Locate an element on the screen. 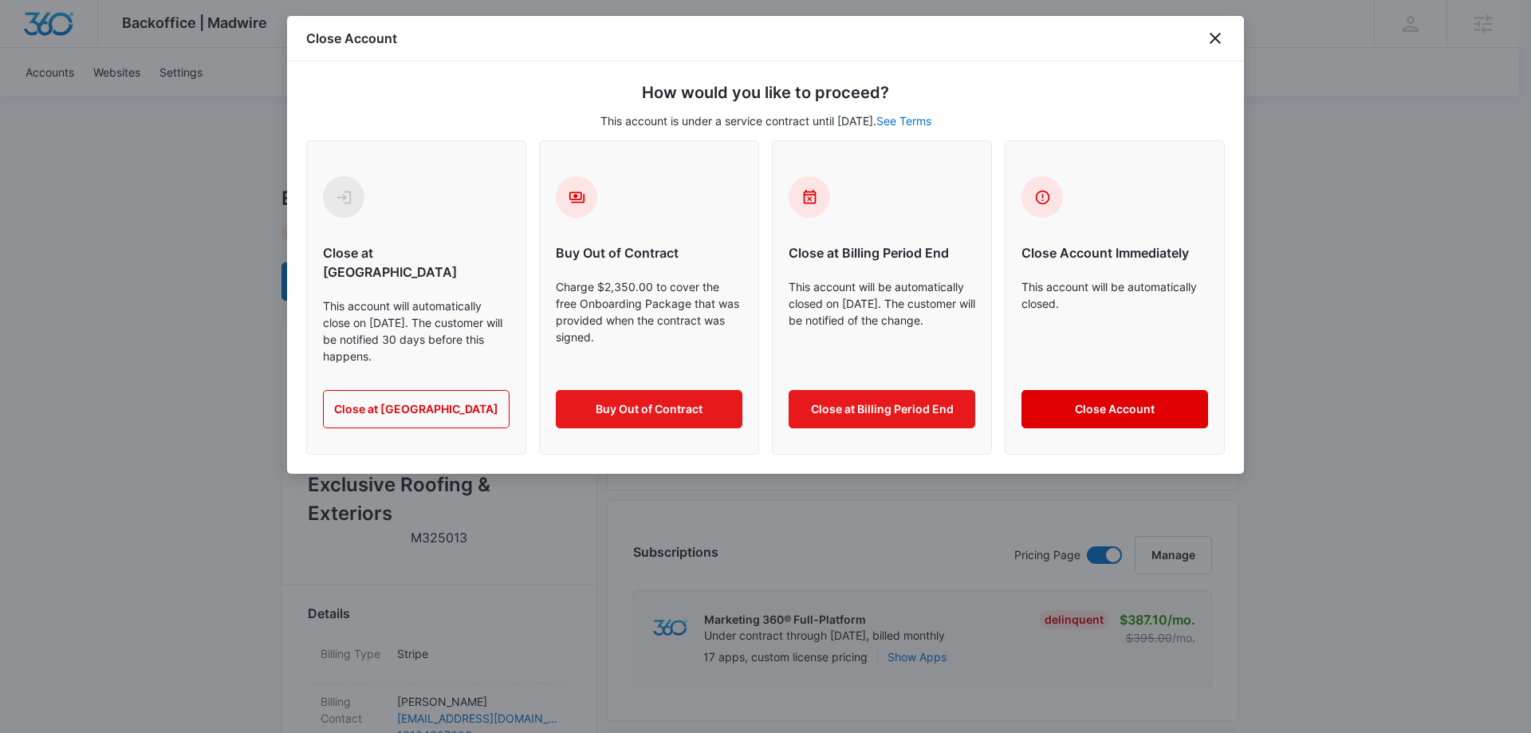 The width and height of the screenshot is (1531, 733). h6: Close at Billing Period End is located at coordinates (882, 253).